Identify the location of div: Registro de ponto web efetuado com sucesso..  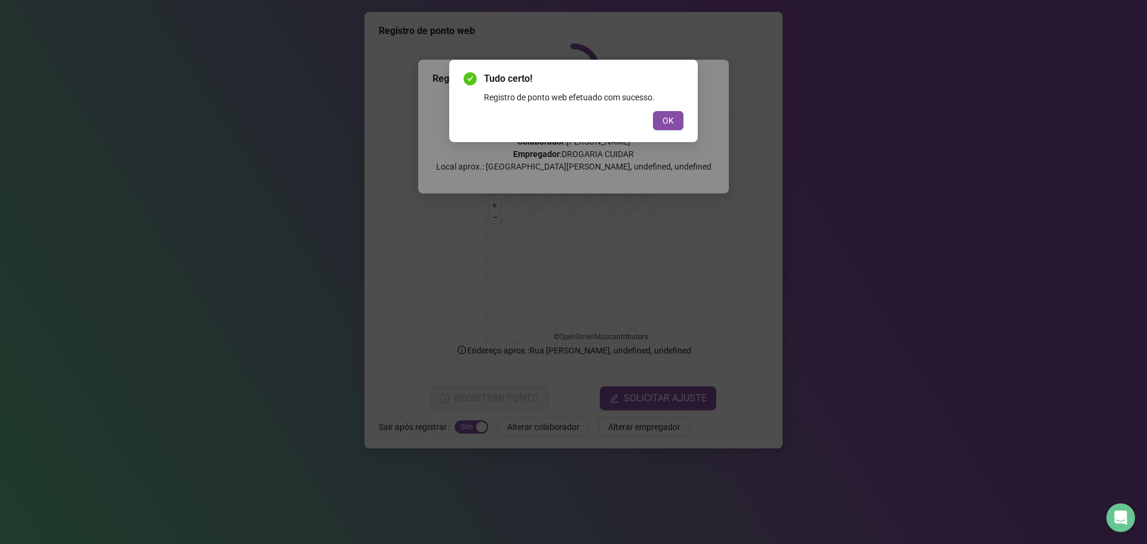
(584, 97).